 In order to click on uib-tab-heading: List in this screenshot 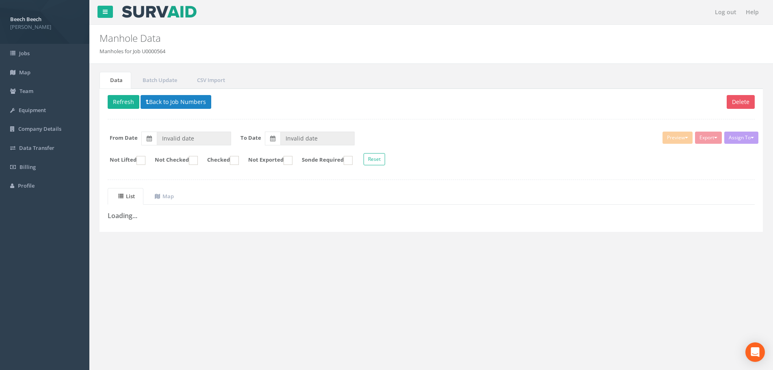, I will do `click(126, 196)`.